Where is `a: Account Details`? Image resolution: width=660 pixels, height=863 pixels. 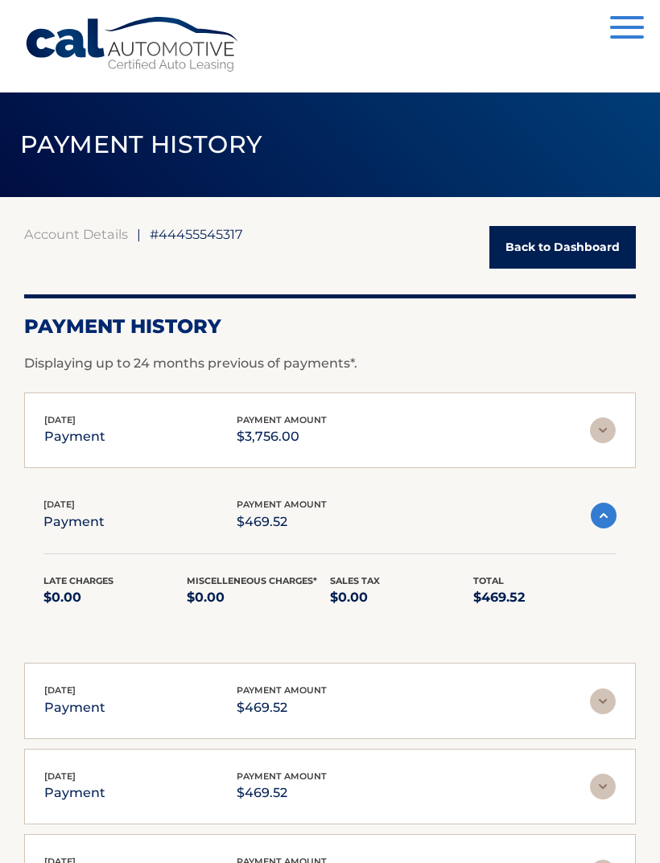
a: Account Details is located at coordinates (76, 234).